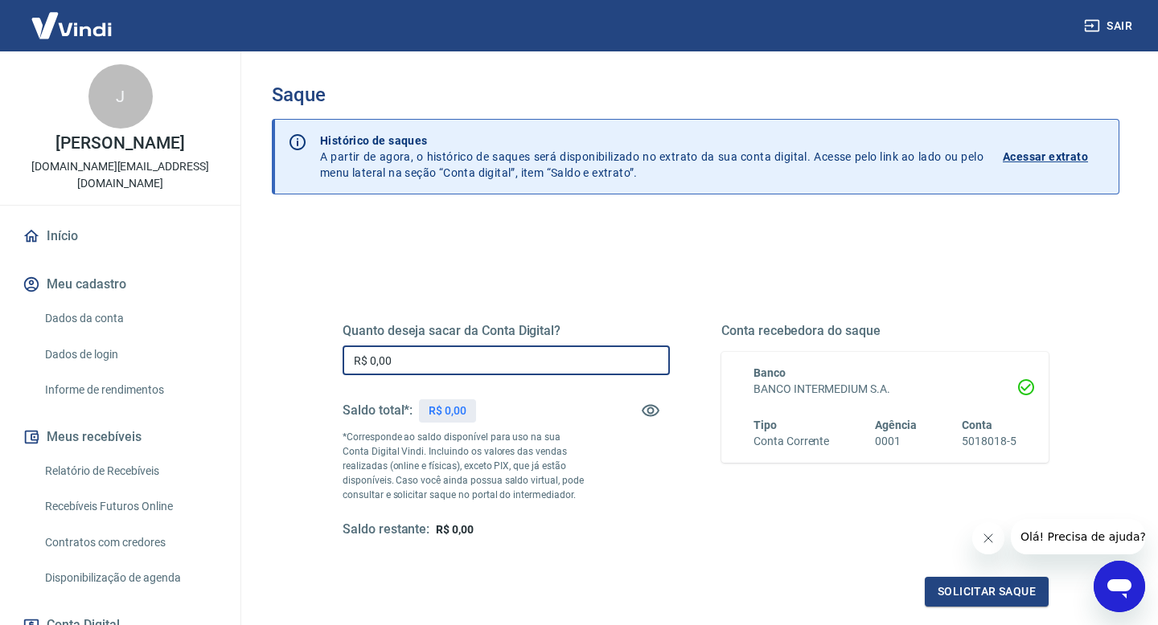  What do you see at coordinates (651, 157) in the screenshot?
I see `p: A partir de agora, o histórico de saques será disponibilizado no extrato da sua conta digital. Ac...` at bounding box center [651, 157].